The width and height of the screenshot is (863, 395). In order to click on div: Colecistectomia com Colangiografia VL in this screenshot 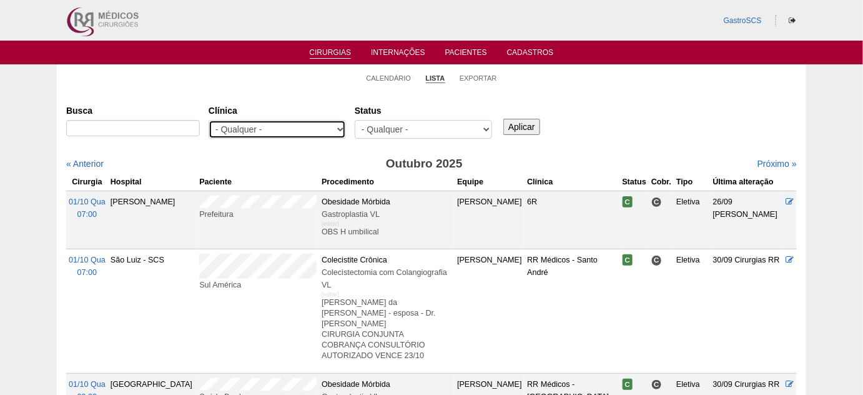, I will do `click(387, 279)`.